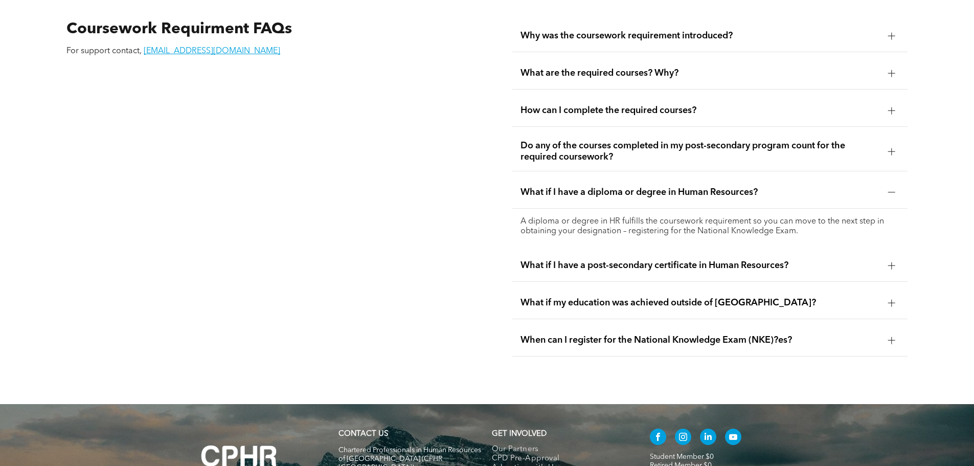  What do you see at coordinates (700, 73) in the screenshot?
I see `span: What are the required courses? Why?` at bounding box center [700, 73].